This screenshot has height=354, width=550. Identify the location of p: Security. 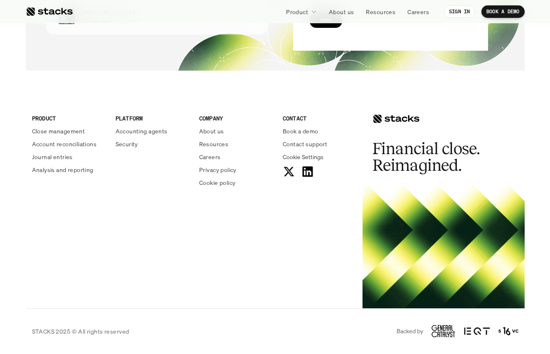
(127, 144).